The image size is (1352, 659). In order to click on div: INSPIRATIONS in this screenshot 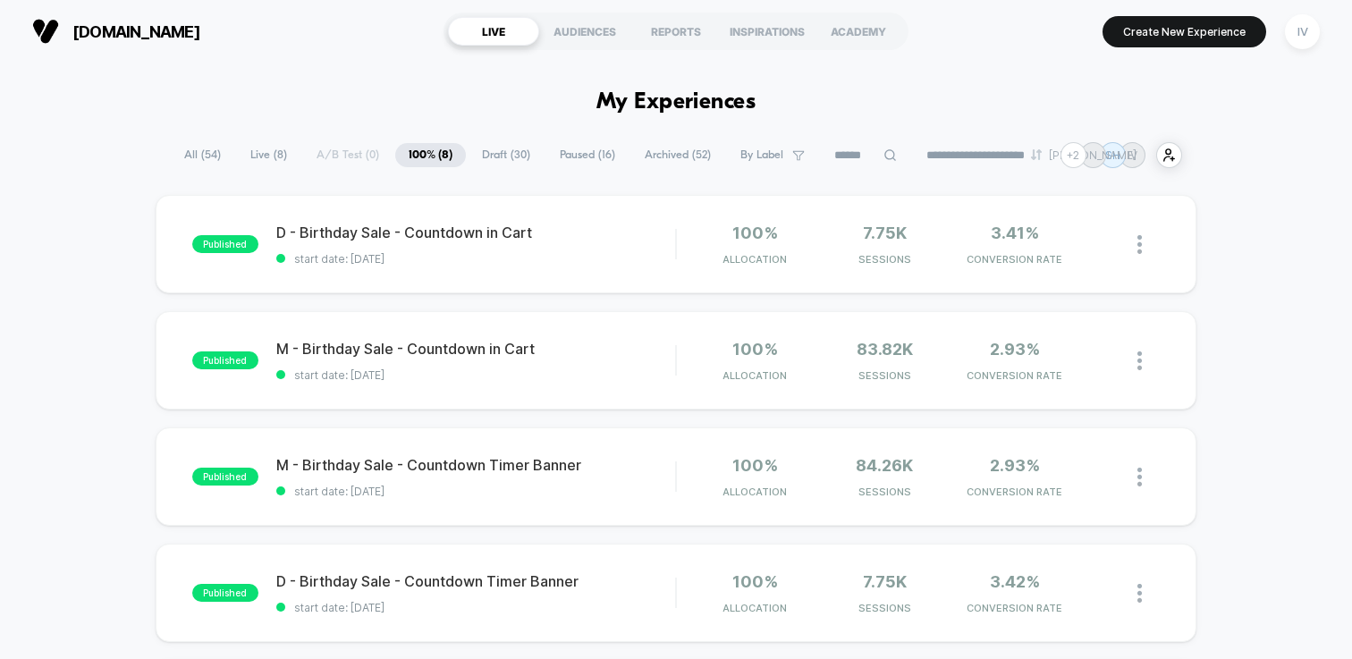, I will do `click(767, 31)`.